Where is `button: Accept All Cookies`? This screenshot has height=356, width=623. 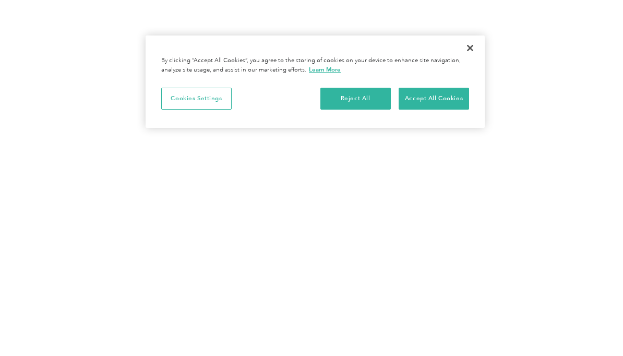
button: Accept All Cookies is located at coordinates (433, 99).